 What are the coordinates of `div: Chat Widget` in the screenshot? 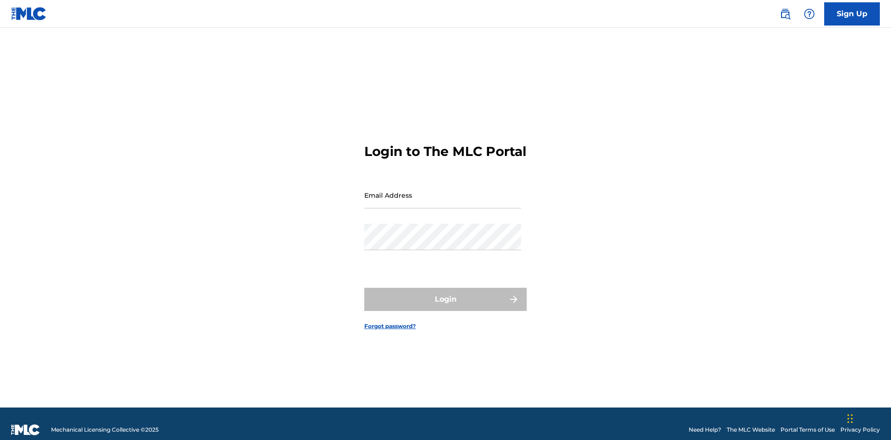 It's located at (867, 417).